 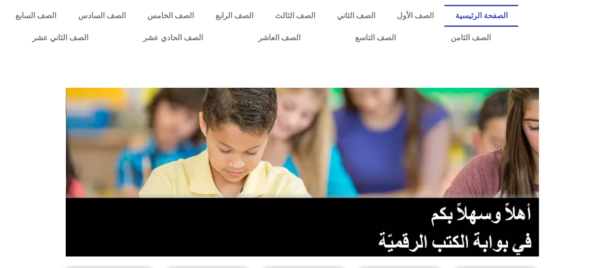 I want to click on a: الصف الثاني, so click(x=355, y=16).